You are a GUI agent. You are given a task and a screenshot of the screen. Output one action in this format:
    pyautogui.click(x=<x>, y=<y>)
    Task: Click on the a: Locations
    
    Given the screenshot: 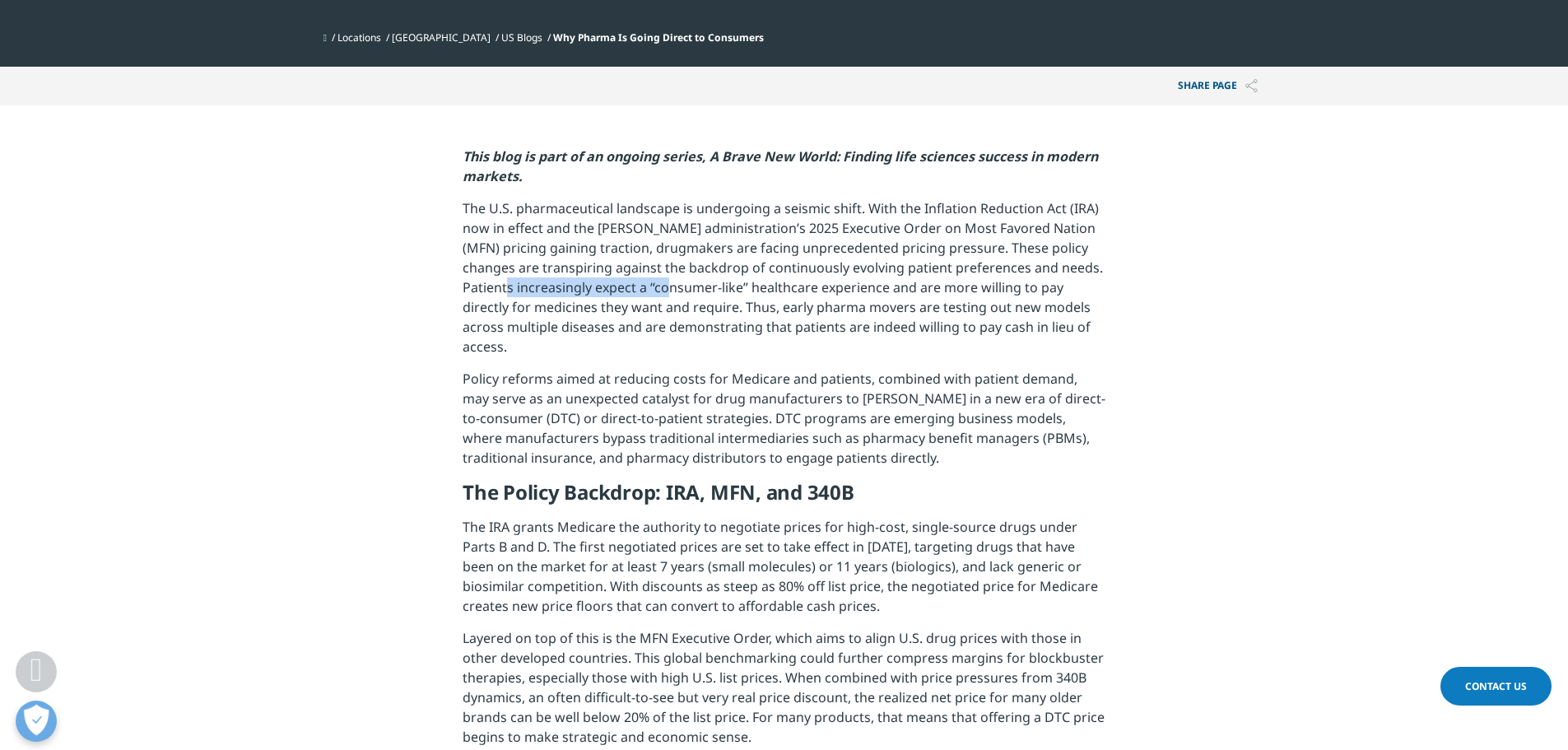 What is the action you would take?
    pyautogui.click(x=359, y=37)
    